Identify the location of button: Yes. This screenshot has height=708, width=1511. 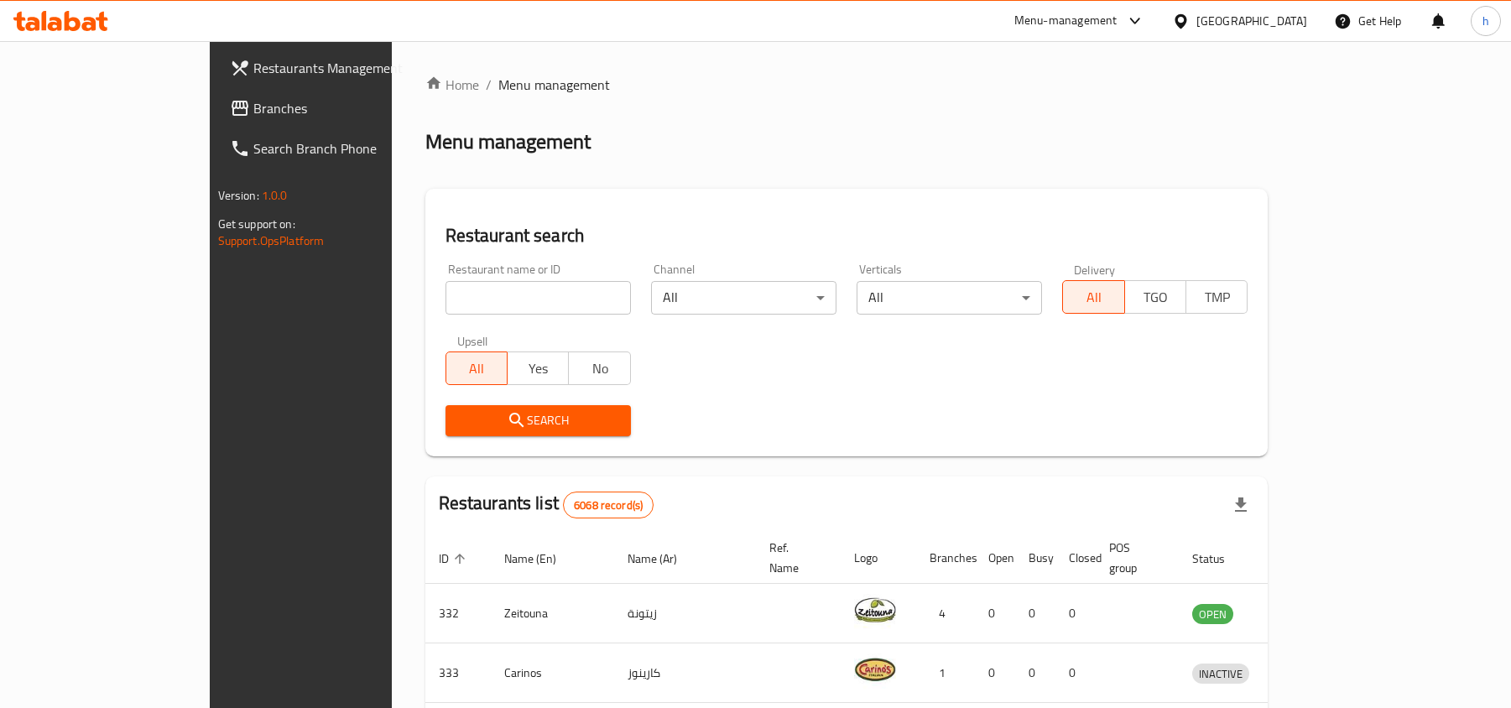
(538, 368).